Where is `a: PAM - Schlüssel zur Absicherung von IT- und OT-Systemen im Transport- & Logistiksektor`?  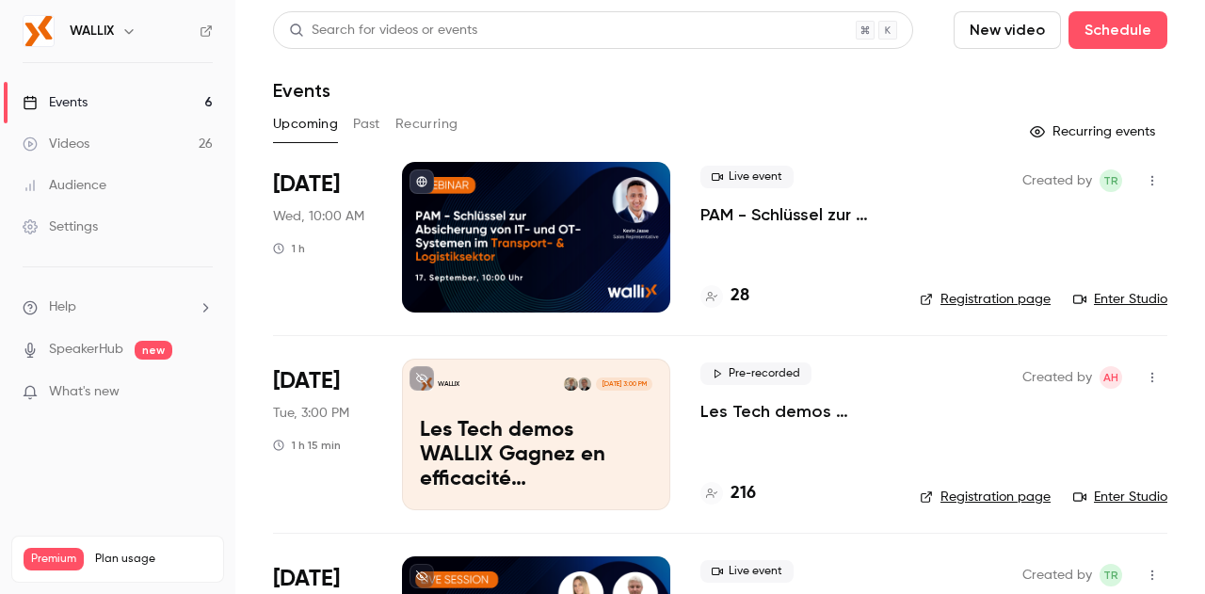
a: PAM - Schlüssel zur Absicherung von IT- und OT-Systemen im Transport- & Logistiksektor is located at coordinates (795, 215).